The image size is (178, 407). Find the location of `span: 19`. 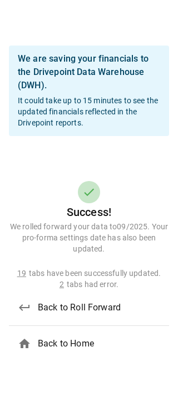

span: 19 is located at coordinates (22, 273).